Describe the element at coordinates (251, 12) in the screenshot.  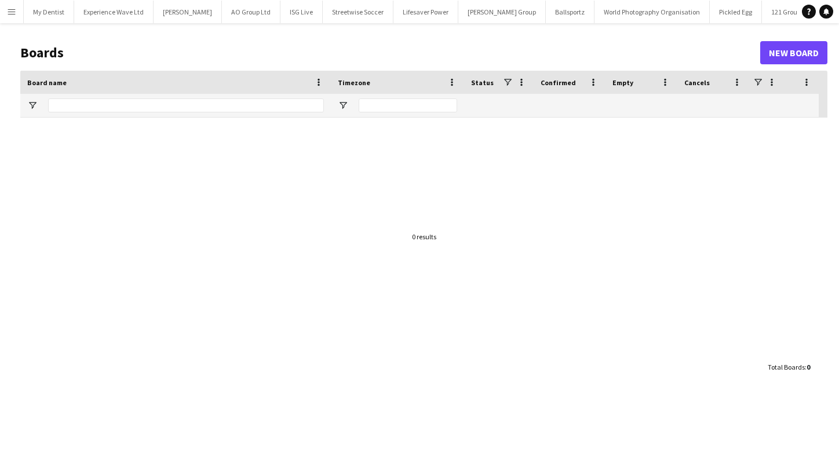
I see `button: AO Group Ltd` at that location.